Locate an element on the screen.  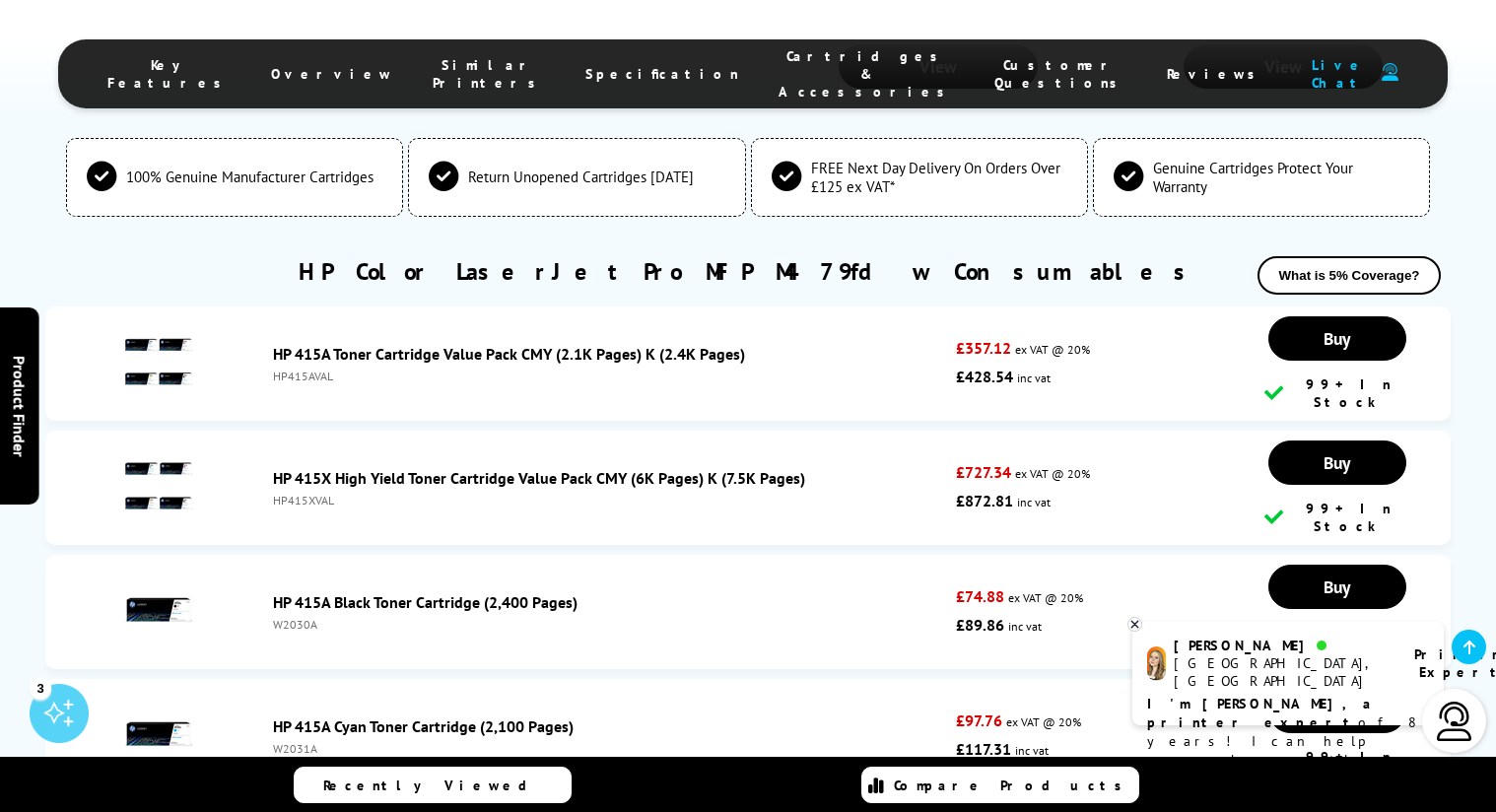
img: amy-livechat.png is located at coordinates (1156, 663).